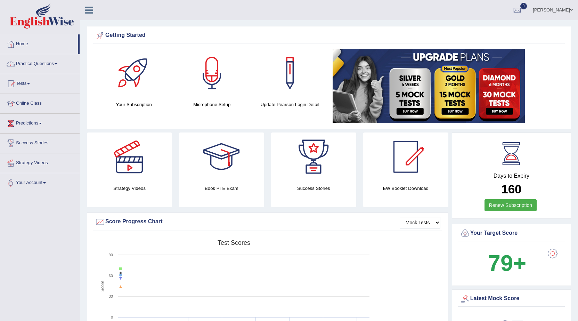  Describe the element at coordinates (40, 63) in the screenshot. I see `a: Practice Questions` at that location.